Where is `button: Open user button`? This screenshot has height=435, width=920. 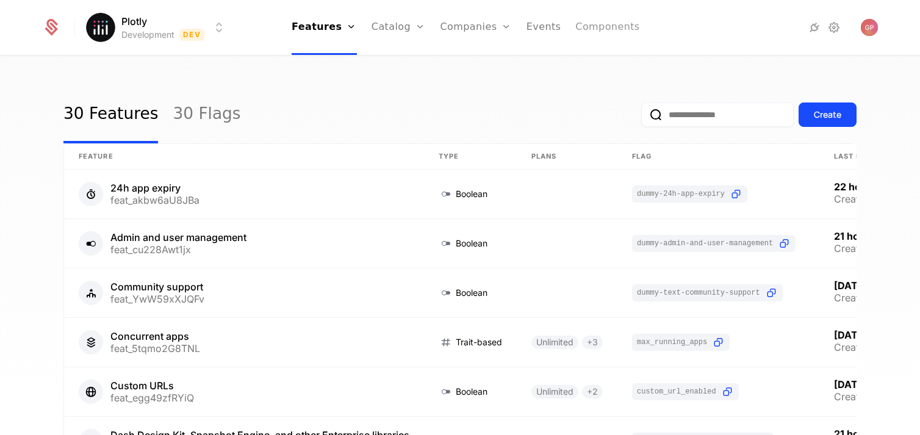
button: Open user button is located at coordinates (869, 27).